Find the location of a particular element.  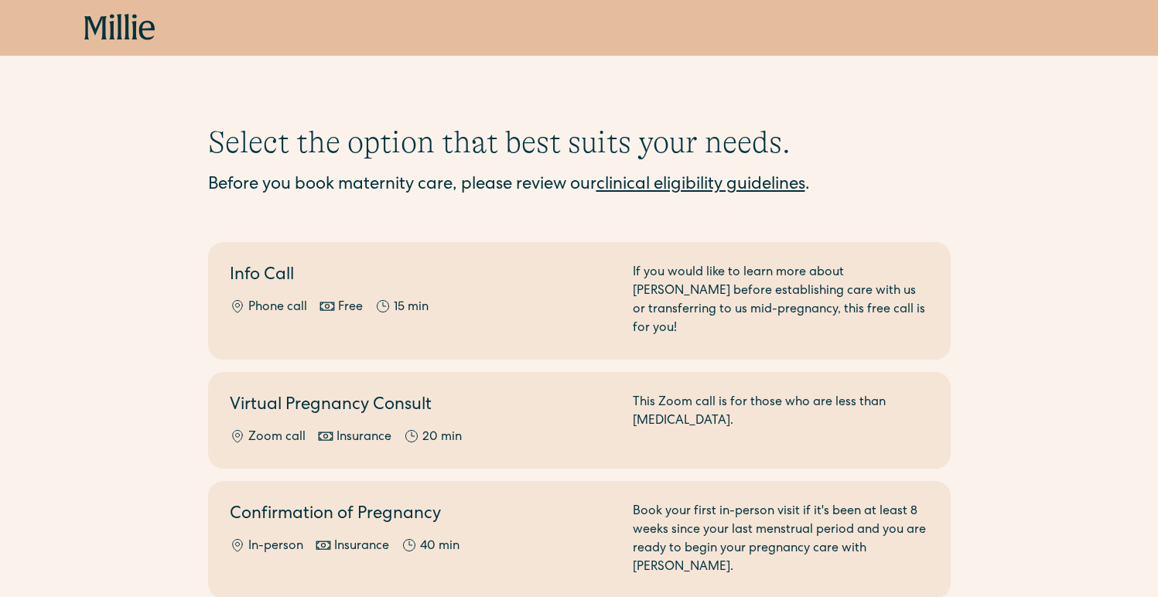

div: Book your first in-person visit if it's been at least 8 weeks since your last menstrual period an... is located at coordinates (781, 540).